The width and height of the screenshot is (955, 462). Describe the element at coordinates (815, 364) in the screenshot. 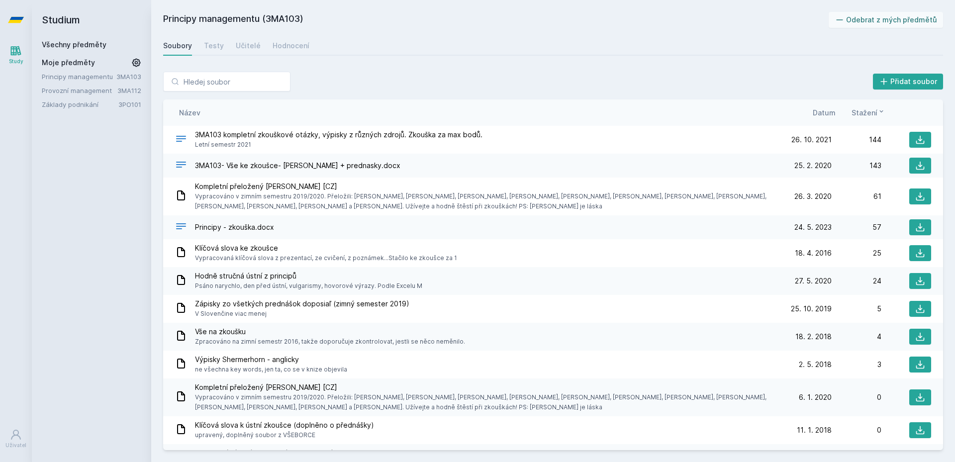

I see `span: 2. 5. 2018` at that location.